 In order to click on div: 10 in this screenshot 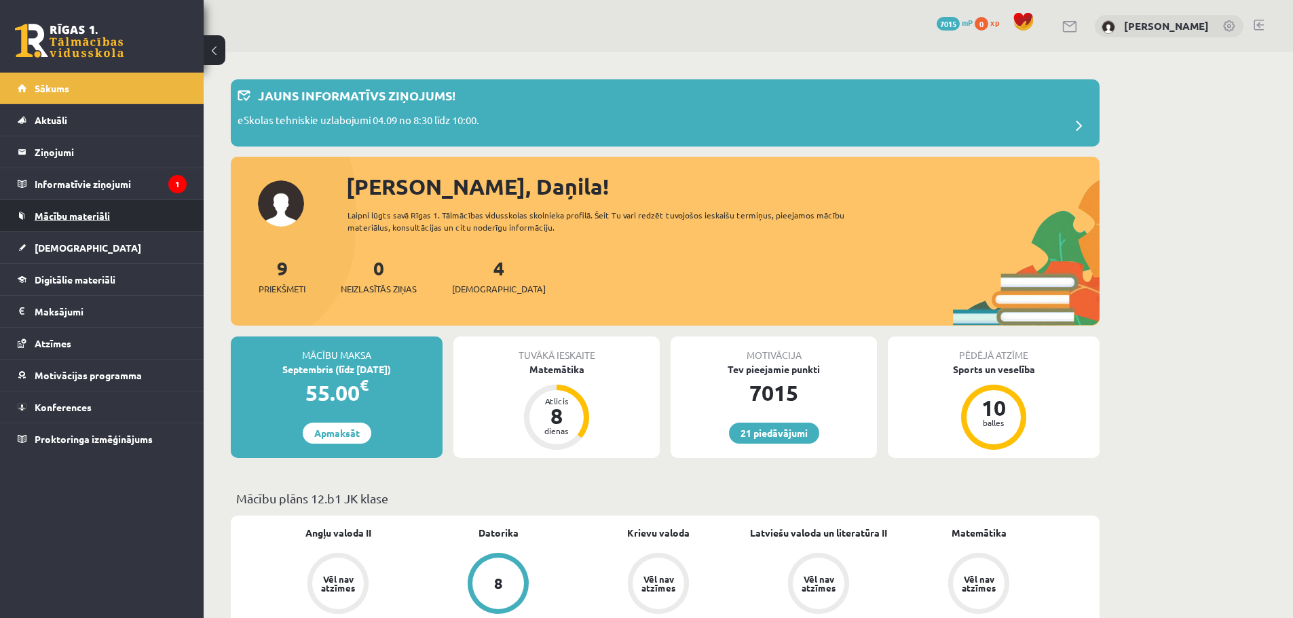, I will do `click(993, 408)`.